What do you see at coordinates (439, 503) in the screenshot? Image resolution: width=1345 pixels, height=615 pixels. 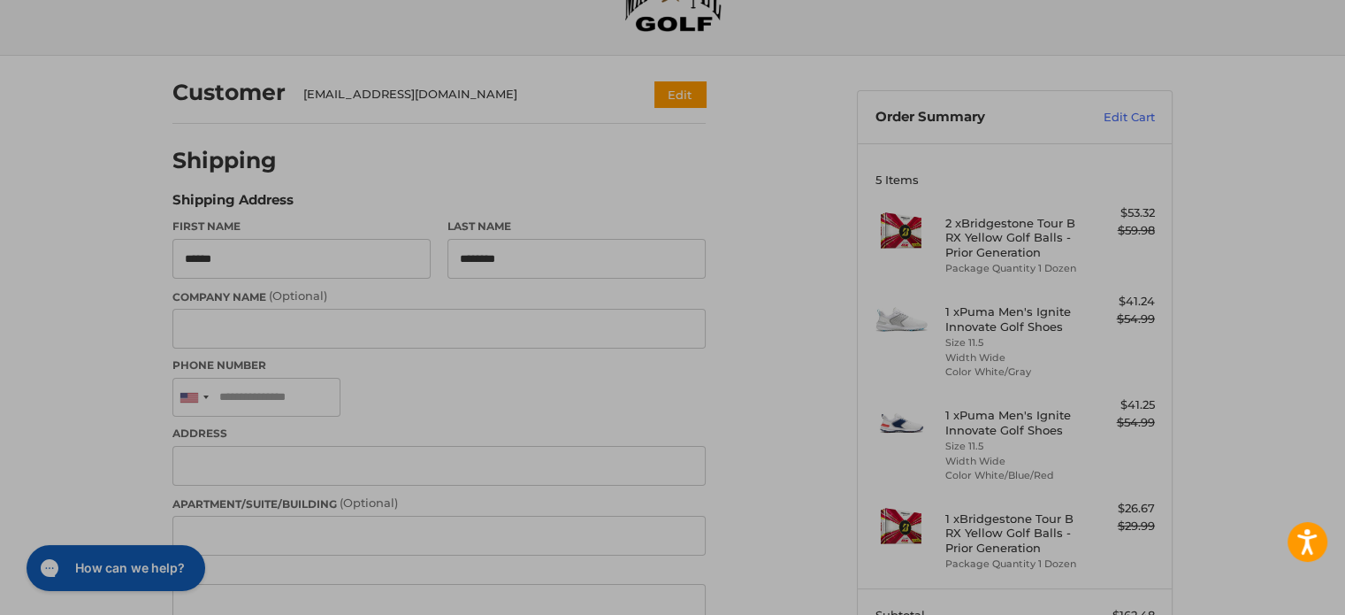 I see `label: Apartment/Suite/Building` at bounding box center [439, 503].